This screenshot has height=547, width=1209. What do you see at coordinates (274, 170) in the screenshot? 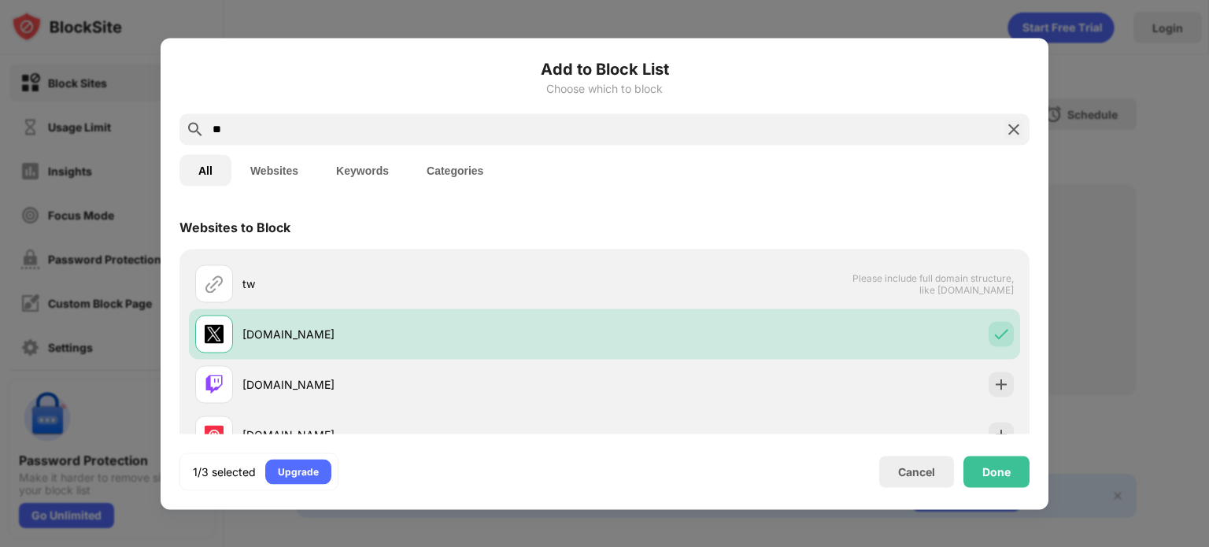
I see `button: Websites` at bounding box center [274, 170].